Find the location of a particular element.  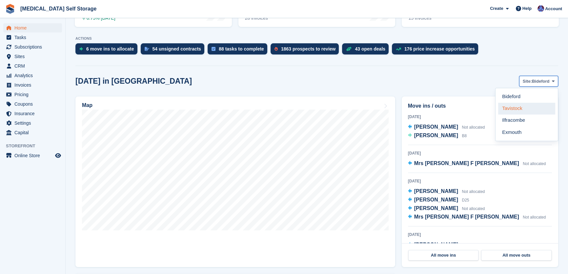

span: Bideford is located at coordinates (540, 81).